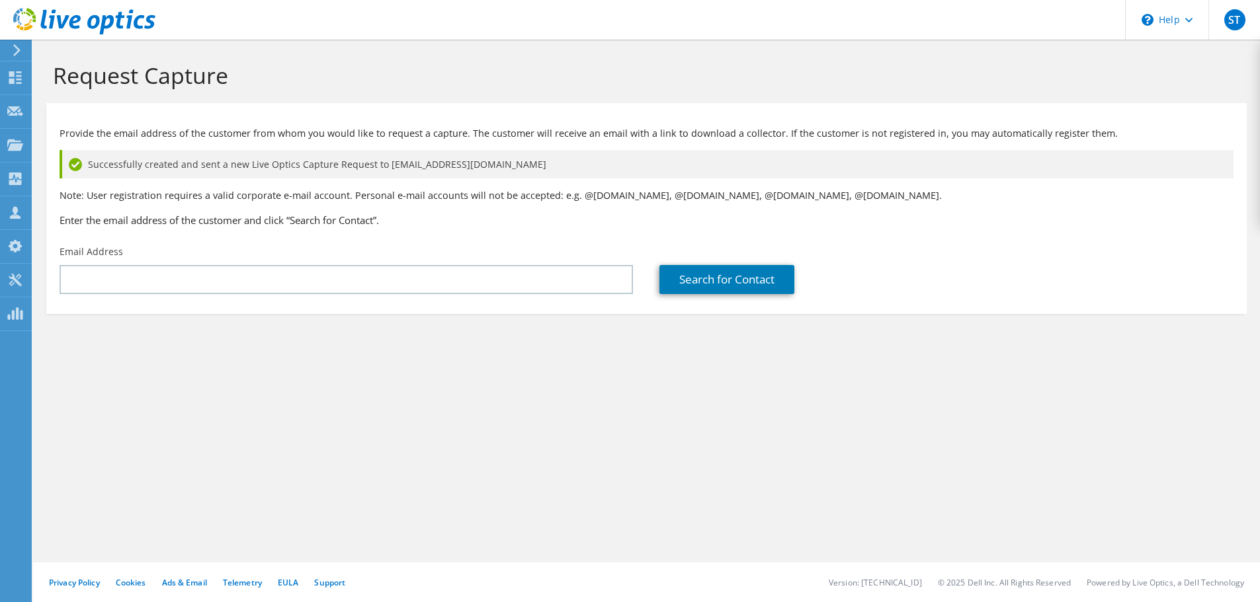  What do you see at coordinates (91, 252) in the screenshot?
I see `label: Email Address` at bounding box center [91, 252].